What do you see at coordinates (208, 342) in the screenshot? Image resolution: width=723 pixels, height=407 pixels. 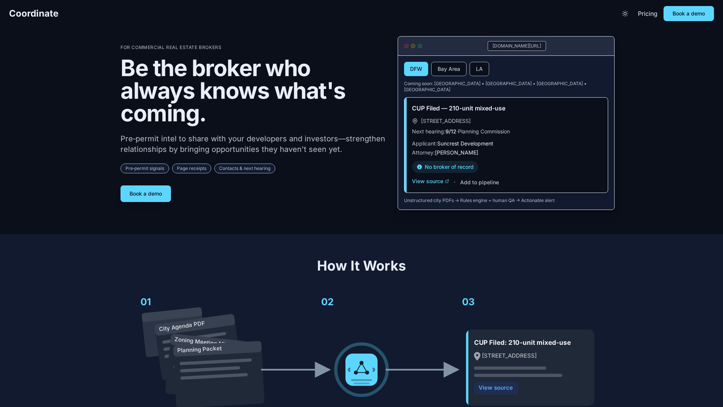 I see `text: Zoning Meeting Minutes` at bounding box center [208, 342].